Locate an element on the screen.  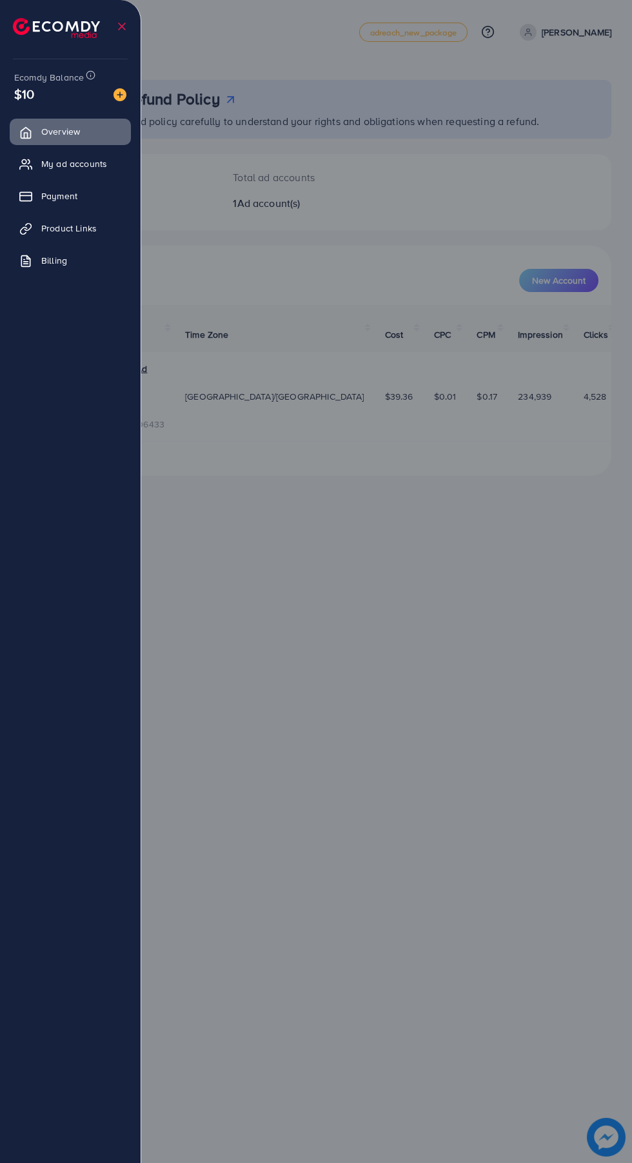
a: Billing is located at coordinates (70, 260).